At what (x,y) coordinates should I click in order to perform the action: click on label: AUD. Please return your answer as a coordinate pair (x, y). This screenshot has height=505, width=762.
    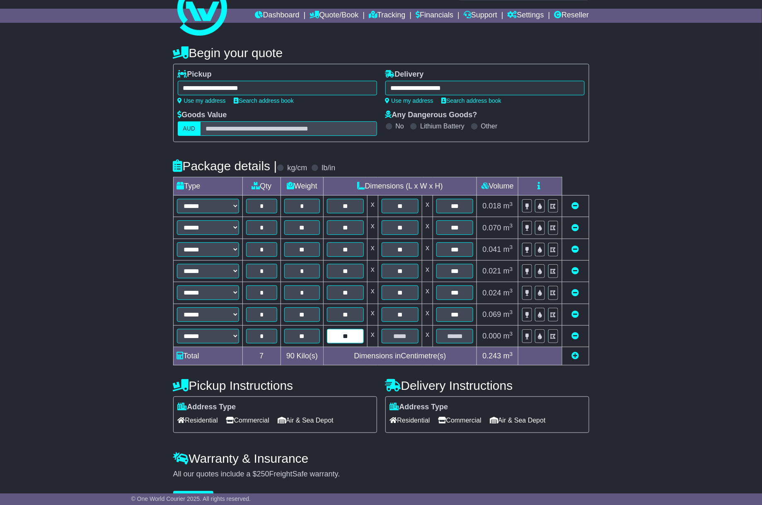
    Looking at the image, I should click on (189, 129).